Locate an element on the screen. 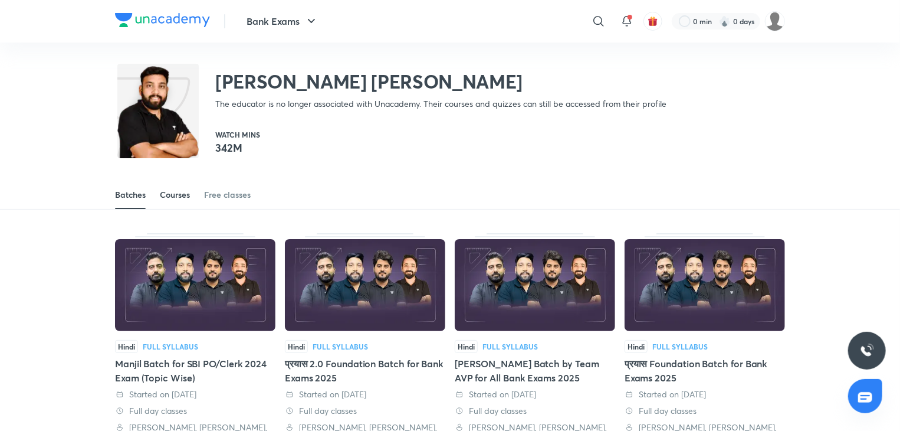 This screenshot has height=431, width=900. p: 342M is located at coordinates (238, 147).